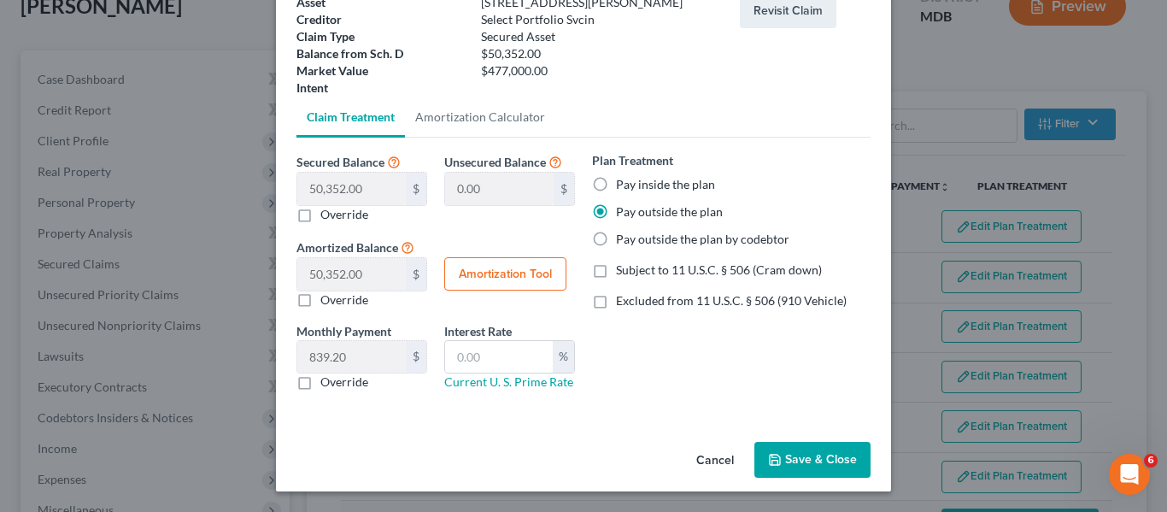  What do you see at coordinates (669, 212) in the screenshot?
I see `label: Pay outside the plan` at bounding box center [669, 212].